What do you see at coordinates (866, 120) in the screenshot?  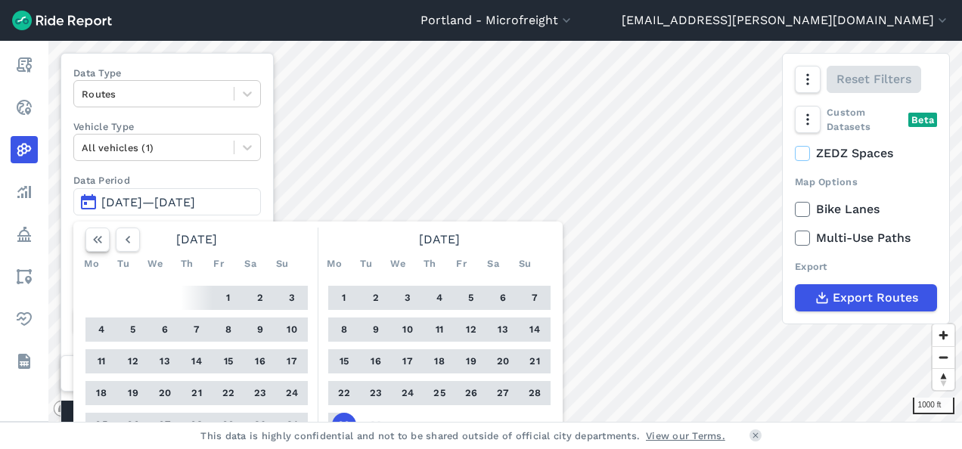 I see `div: Custom Datasets` at bounding box center [866, 120].